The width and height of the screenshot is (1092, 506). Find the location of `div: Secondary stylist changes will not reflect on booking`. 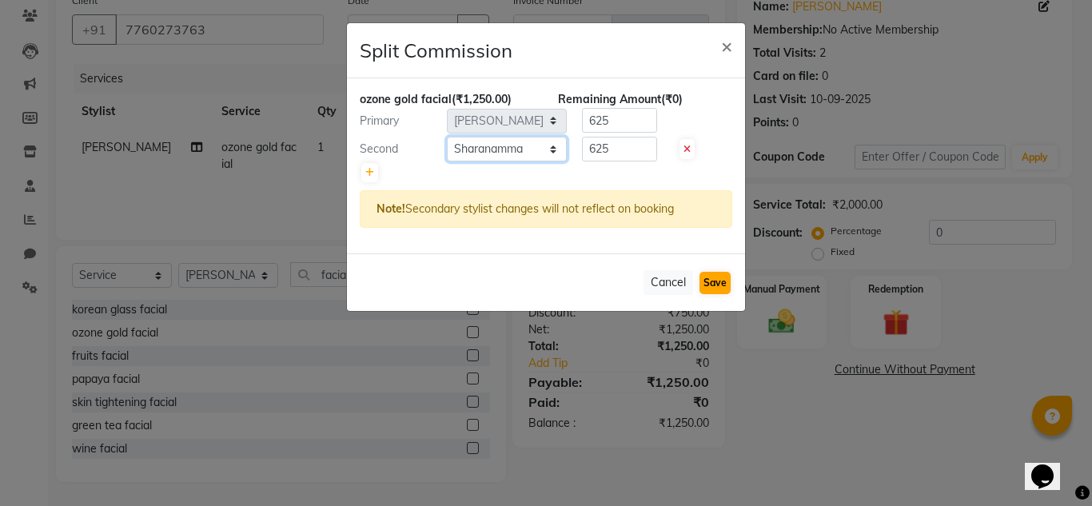

div: Secondary stylist changes will not reflect on booking is located at coordinates (546, 209).